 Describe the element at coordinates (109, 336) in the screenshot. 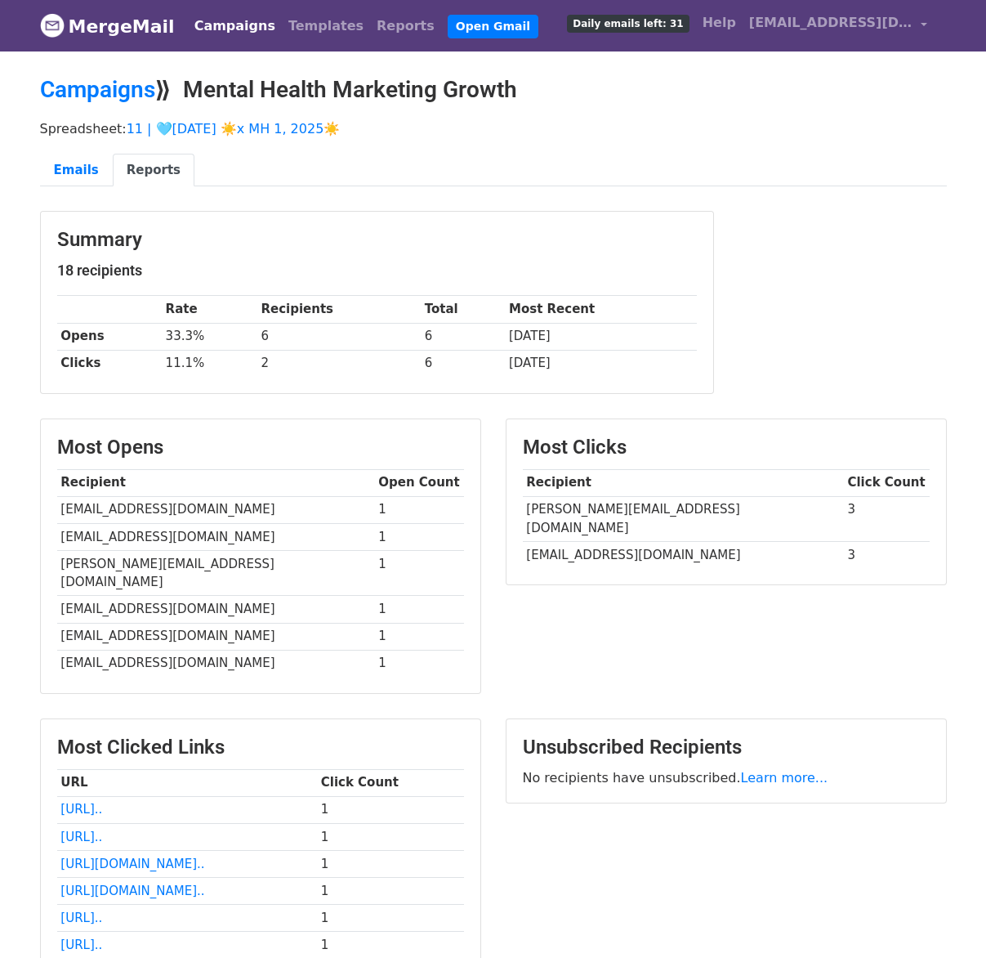

I see `th: Opens` at that location.